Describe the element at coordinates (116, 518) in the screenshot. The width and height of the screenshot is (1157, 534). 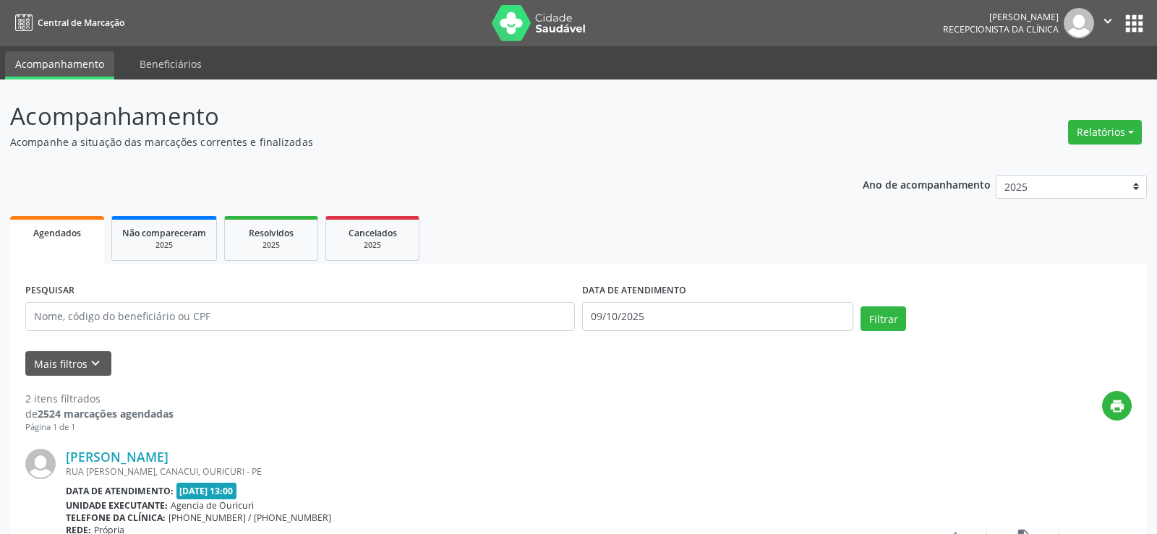
I see `b: Telefone da clínica:` at that location.